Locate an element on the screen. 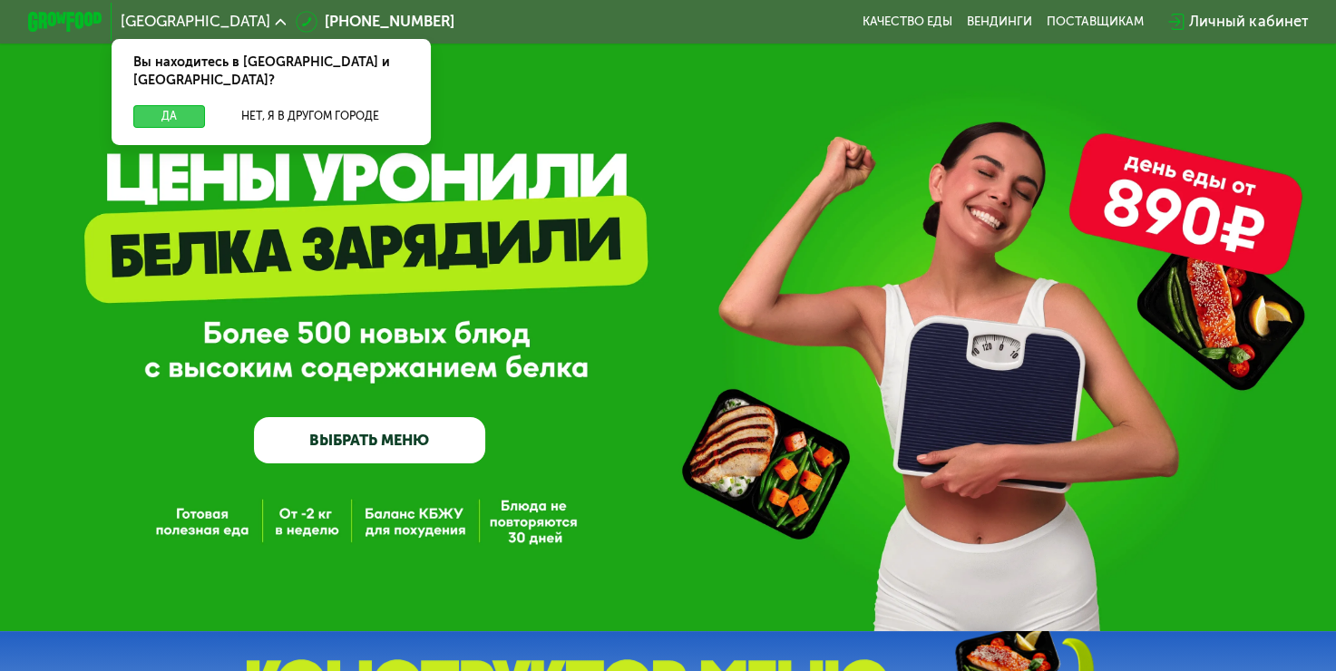  a: Вендинги is located at coordinates (999, 22).